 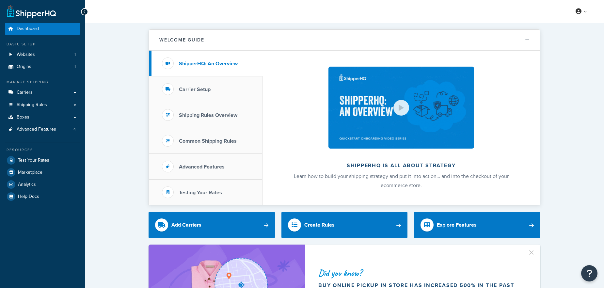 What do you see at coordinates (42, 173) in the screenshot?
I see `a: Marketplace` at bounding box center [42, 173].